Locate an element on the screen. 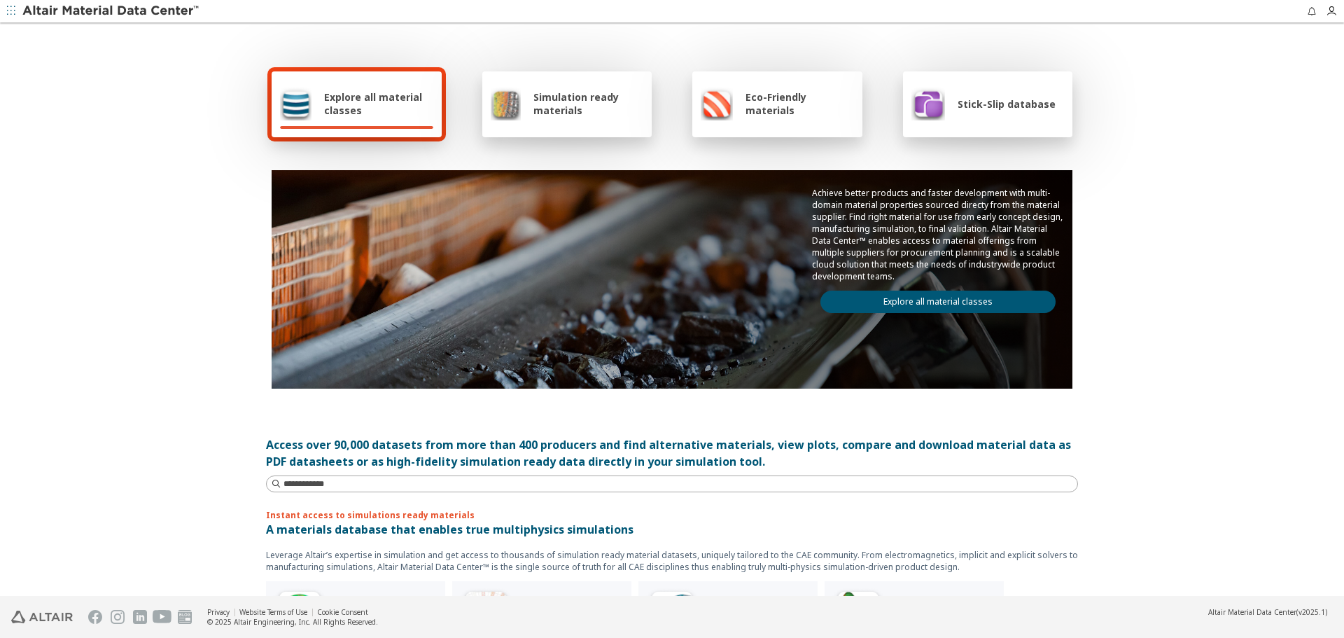 The height and width of the screenshot is (638, 1344). div: (v2025.1) is located at coordinates (1268, 612).